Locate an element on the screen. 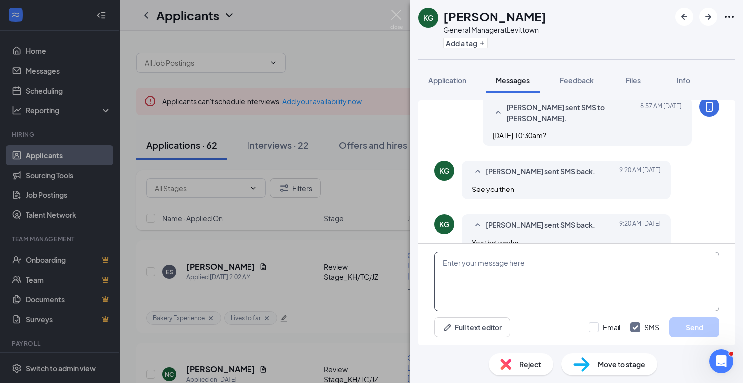 This screenshot has width=743, height=383. span: See you then is located at coordinates (493, 189).